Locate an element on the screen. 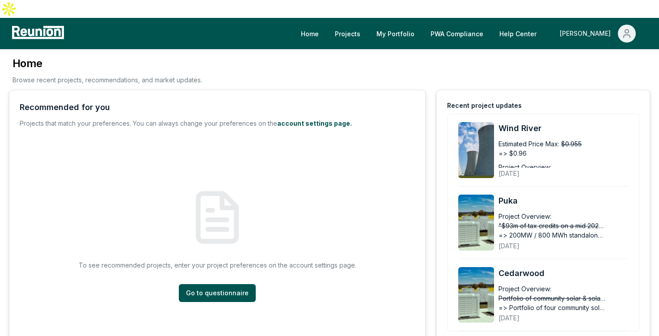 The width and height of the screenshot is (659, 336). div: Recent project updates is located at coordinates (484, 106).